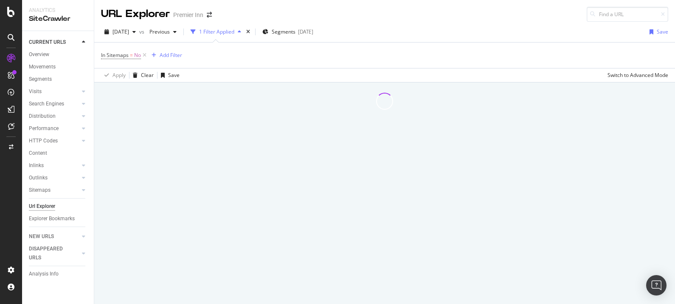  What do you see at coordinates (43, 141) in the screenshot?
I see `div: HTTP Codes` at bounding box center [43, 141].